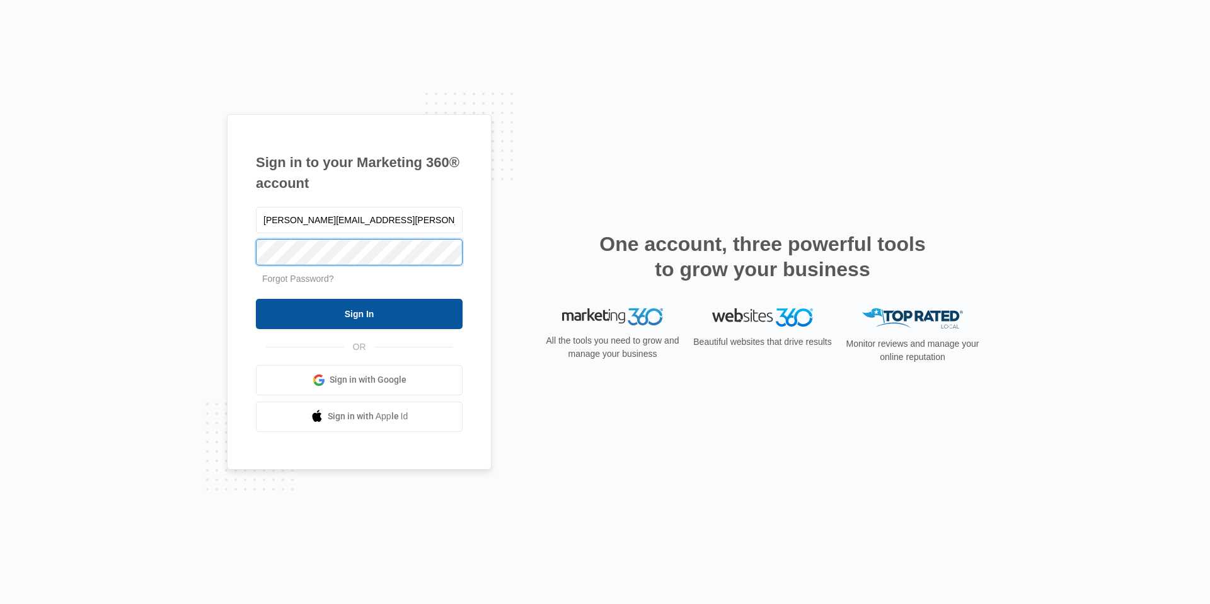 This screenshot has height=604, width=1210. I want to click on img: Marketing 360, so click(612, 317).